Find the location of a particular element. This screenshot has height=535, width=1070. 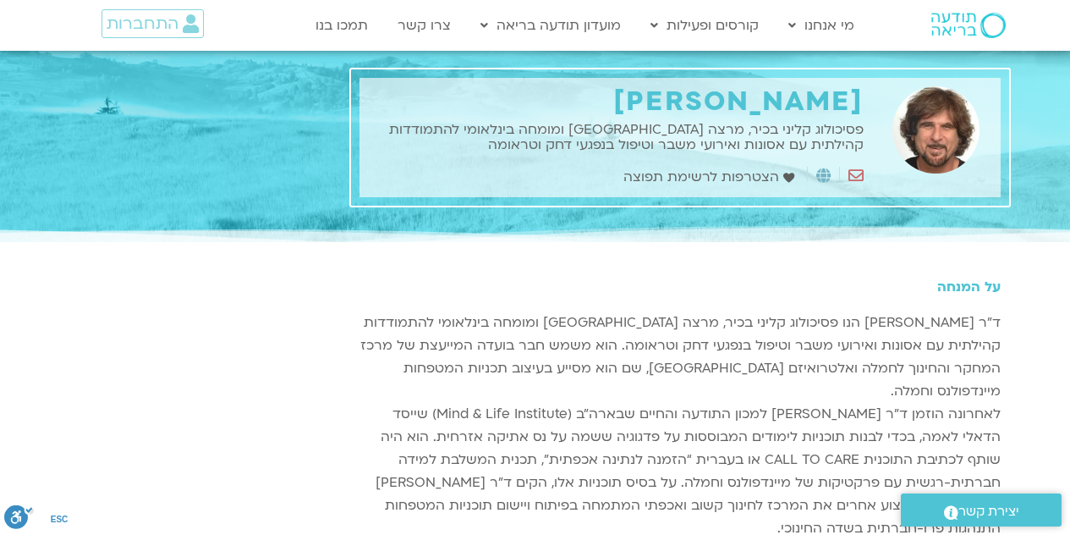

a: צרו קשר is located at coordinates (424, 25).